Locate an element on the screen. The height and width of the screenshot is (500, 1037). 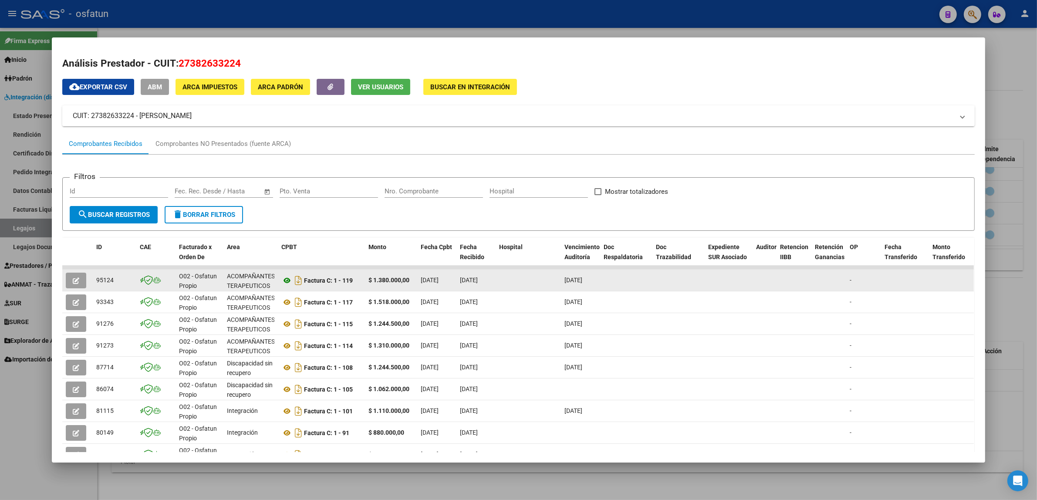
strong: Factura C: 1 - 117 is located at coordinates (328, 302).